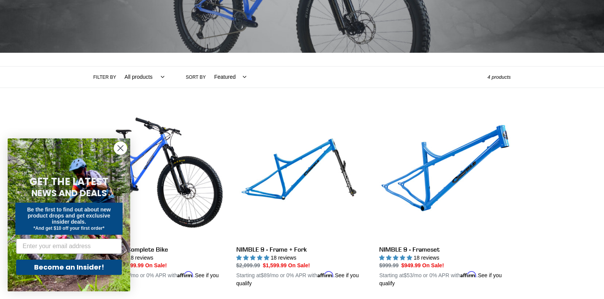 The height and width of the screenshot is (299, 604). I want to click on label: Sort by, so click(196, 77).